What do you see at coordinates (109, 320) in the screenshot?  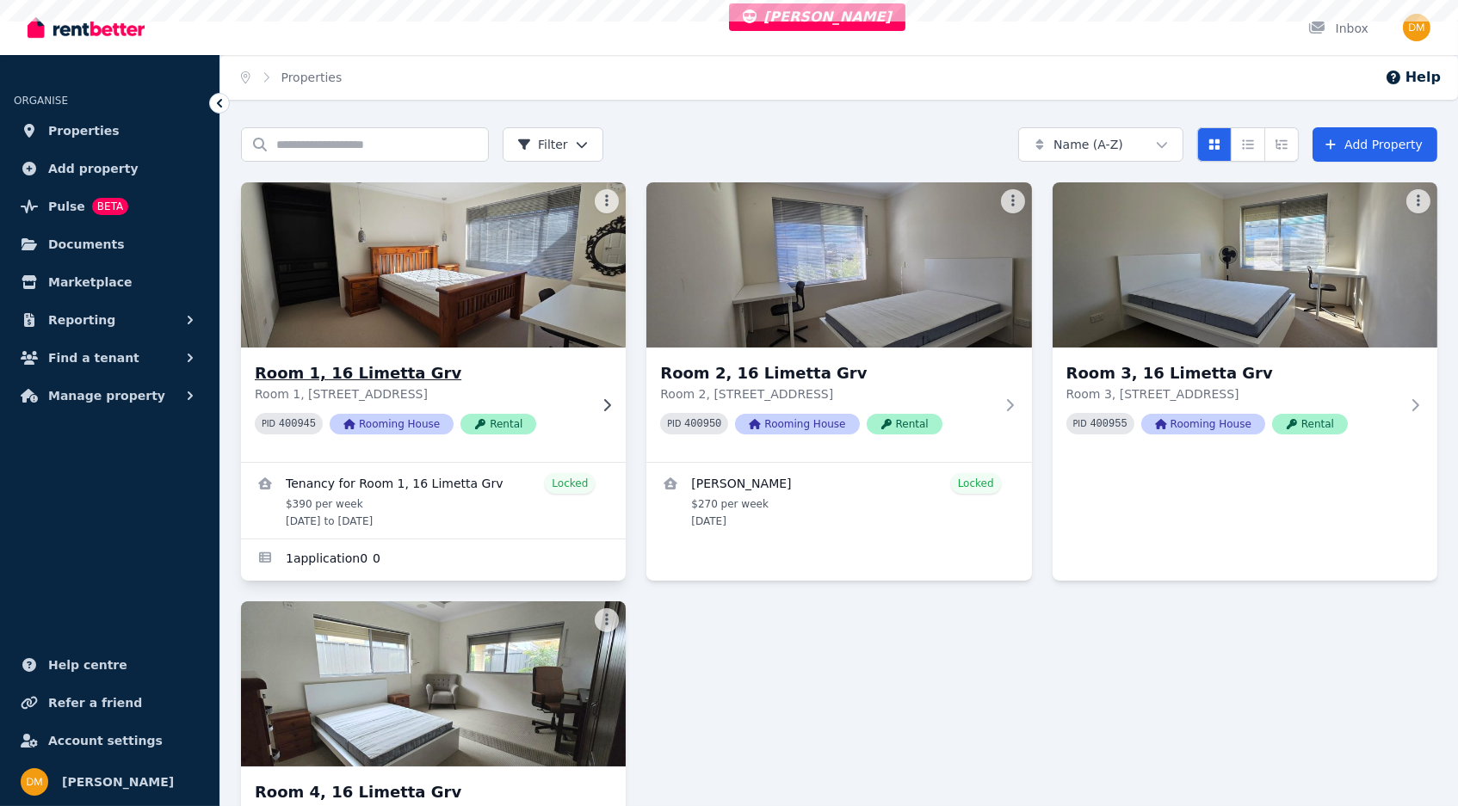 I see `button: Reporting` at bounding box center [109, 320].